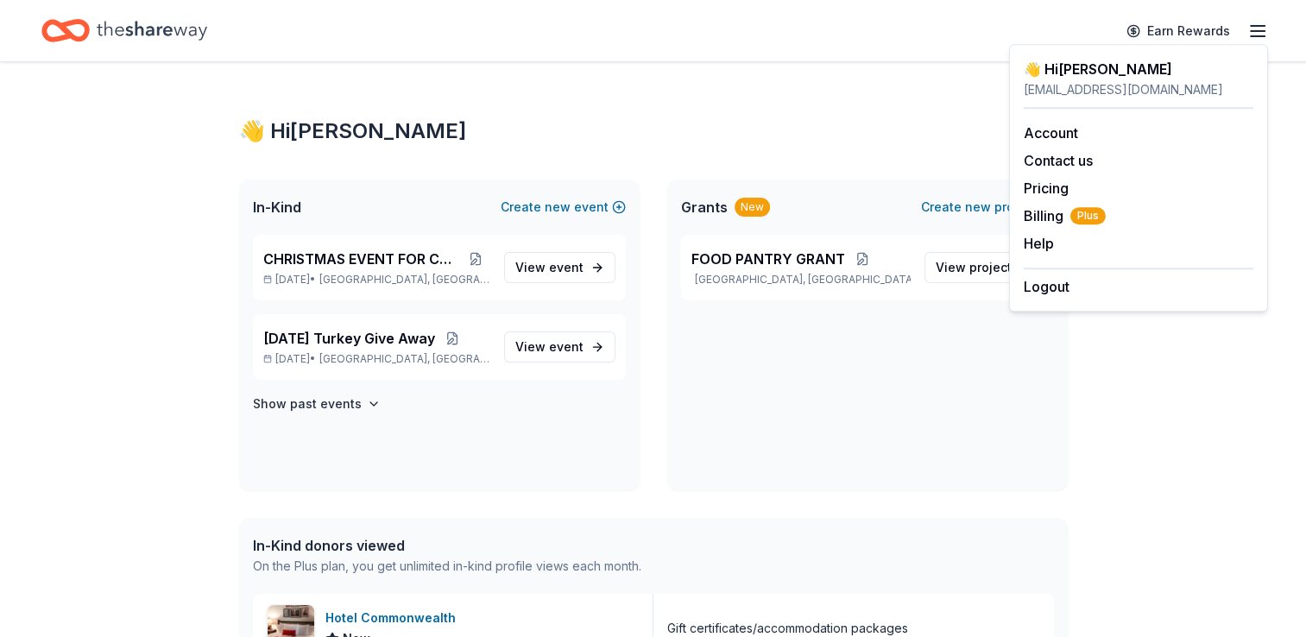 The width and height of the screenshot is (1306, 637). What do you see at coordinates (984, 267) in the screenshot?
I see `a: View project` at bounding box center [984, 267].